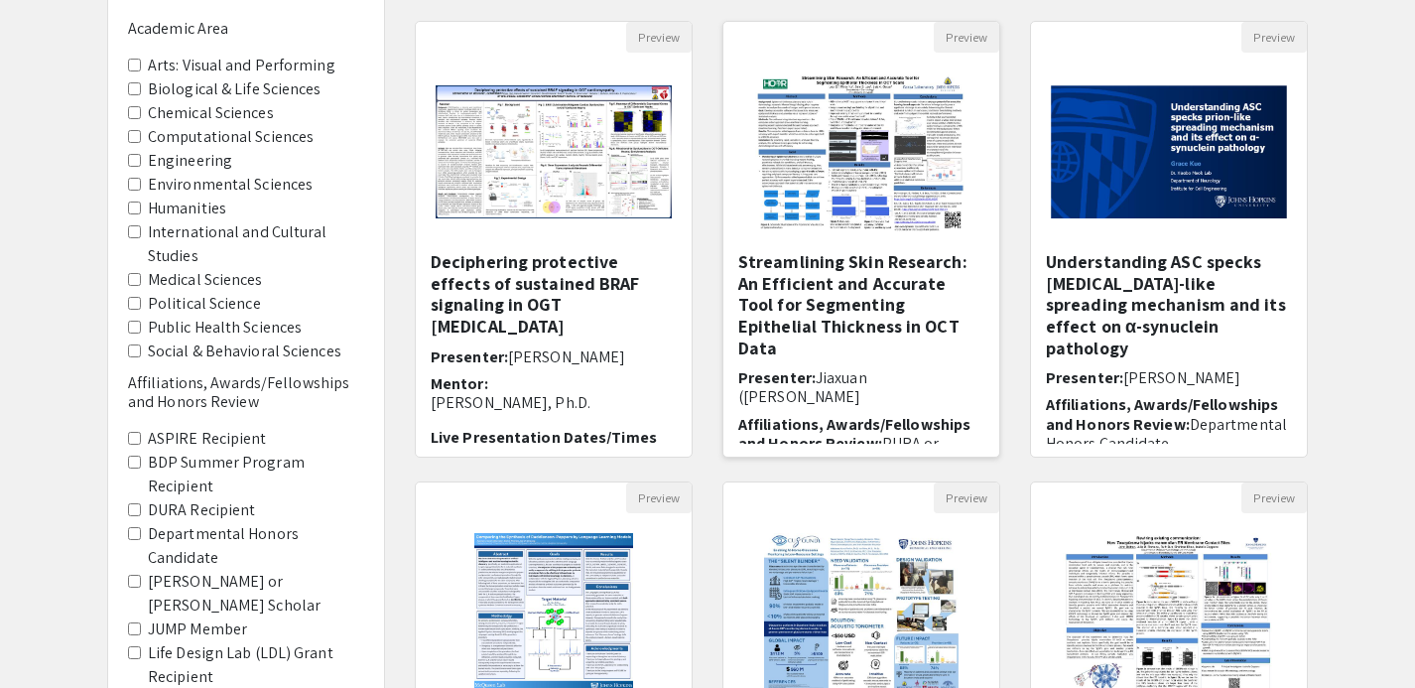 The height and width of the screenshot is (688, 1415). What do you see at coordinates (230, 185) in the screenshot?
I see `label: Environmental Sciences` at bounding box center [230, 185].